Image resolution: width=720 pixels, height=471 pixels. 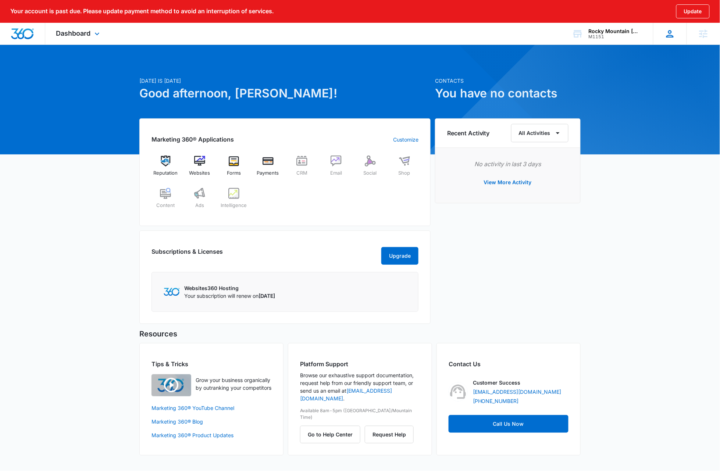 What do you see at coordinates (616, 37) in the screenshot?
I see `div: account id` at bounding box center [616, 37].